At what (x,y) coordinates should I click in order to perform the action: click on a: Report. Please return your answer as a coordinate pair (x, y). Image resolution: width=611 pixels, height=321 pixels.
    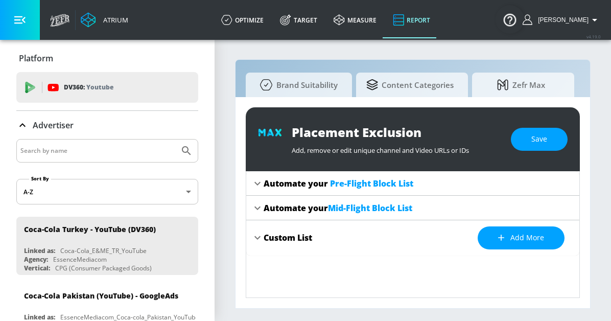
    Looking at the image, I should click on (411, 20).